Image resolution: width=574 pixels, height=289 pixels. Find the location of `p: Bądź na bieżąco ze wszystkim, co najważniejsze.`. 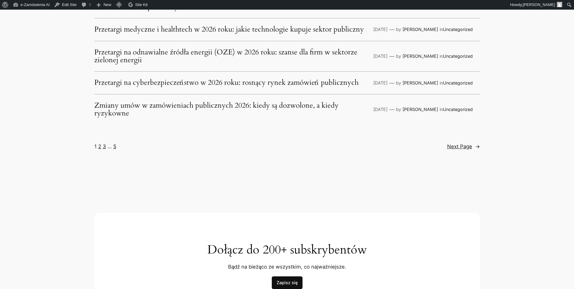

p: Bądź na bieżąco ze wszystkim, co najważniejsze. is located at coordinates (287, 267).